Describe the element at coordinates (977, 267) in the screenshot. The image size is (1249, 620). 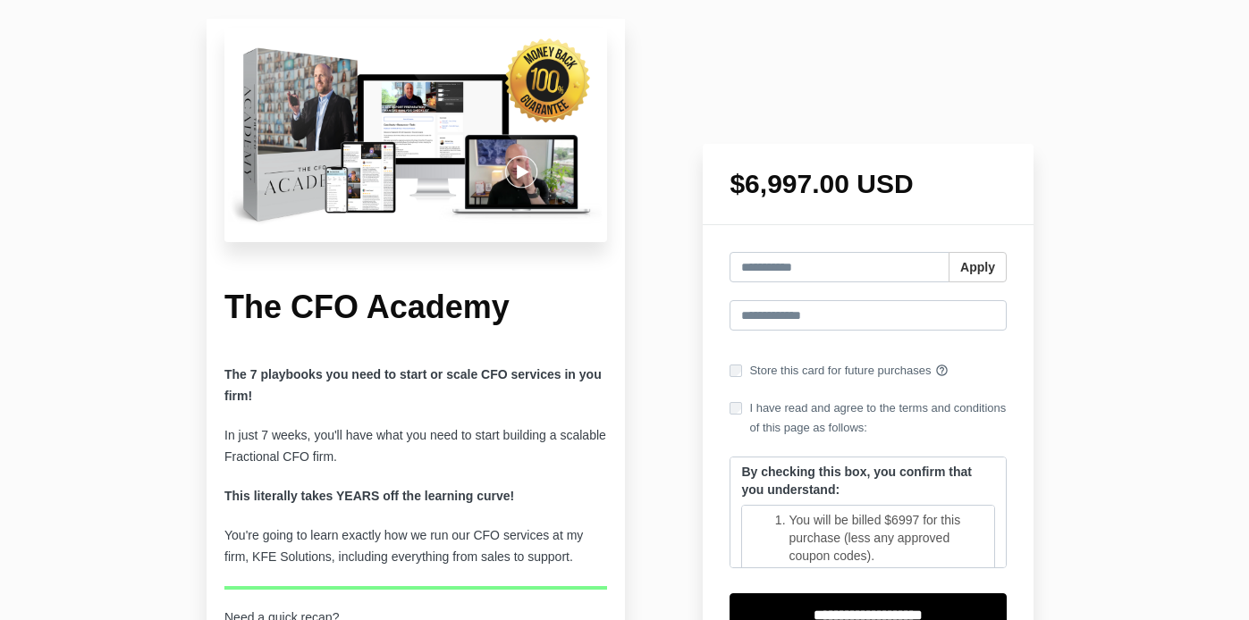
I see `button: Apply` at that location.